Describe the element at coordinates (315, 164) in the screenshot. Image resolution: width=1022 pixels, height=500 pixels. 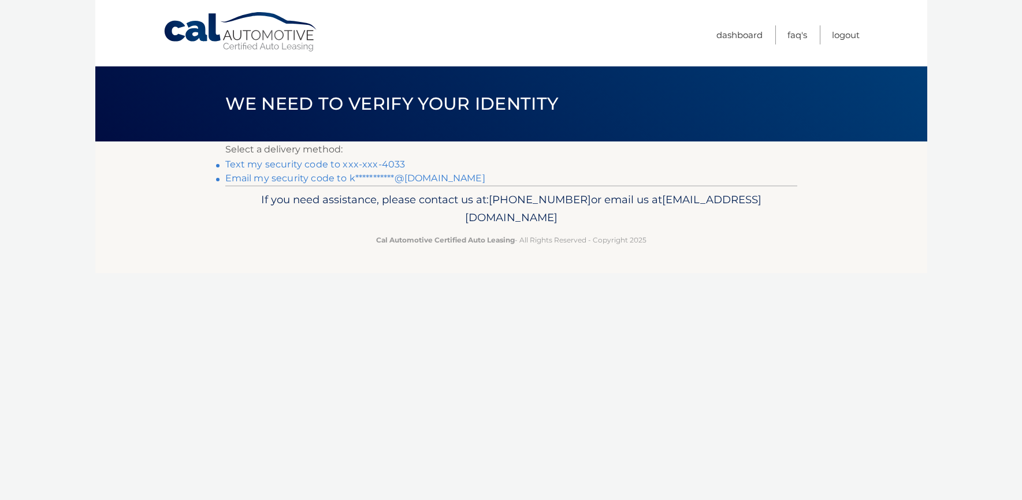
I see `a: Text my security code to xxx-xxx-4033` at that location.